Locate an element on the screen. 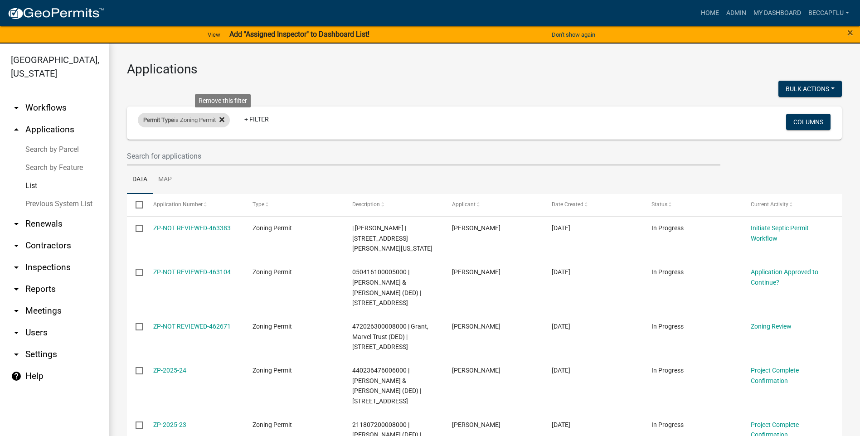 This screenshot has height=436, width=860. button: Bulk Actions is located at coordinates (810, 89).